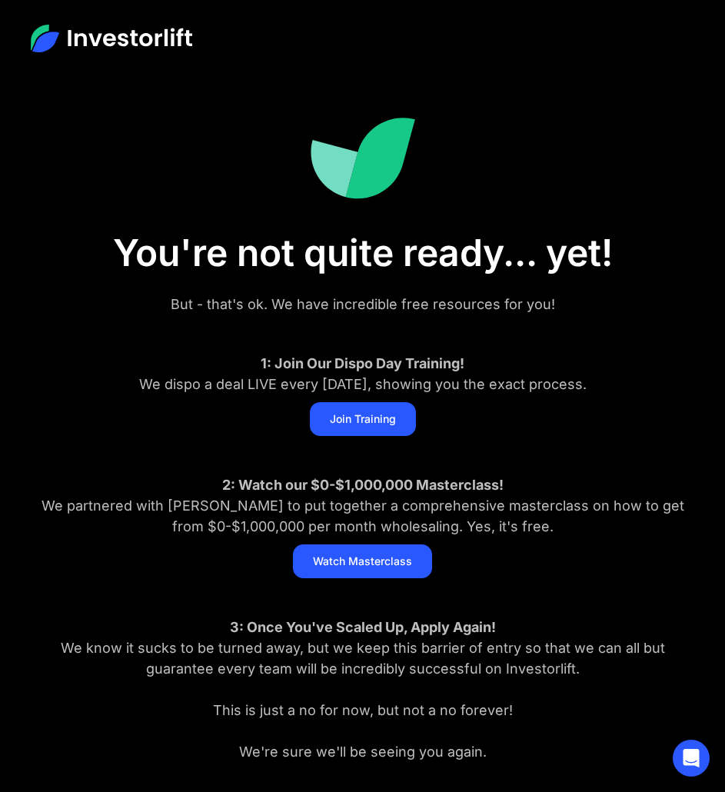  I want to click on a: Watch Masterclass, so click(362, 561).